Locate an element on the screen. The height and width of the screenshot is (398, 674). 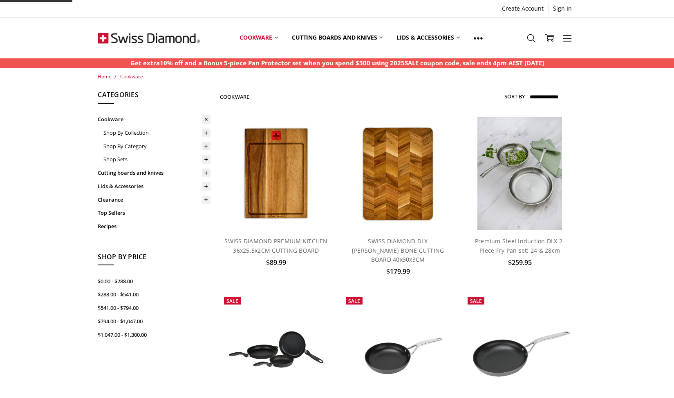
a: Clearance is located at coordinates (154, 200).